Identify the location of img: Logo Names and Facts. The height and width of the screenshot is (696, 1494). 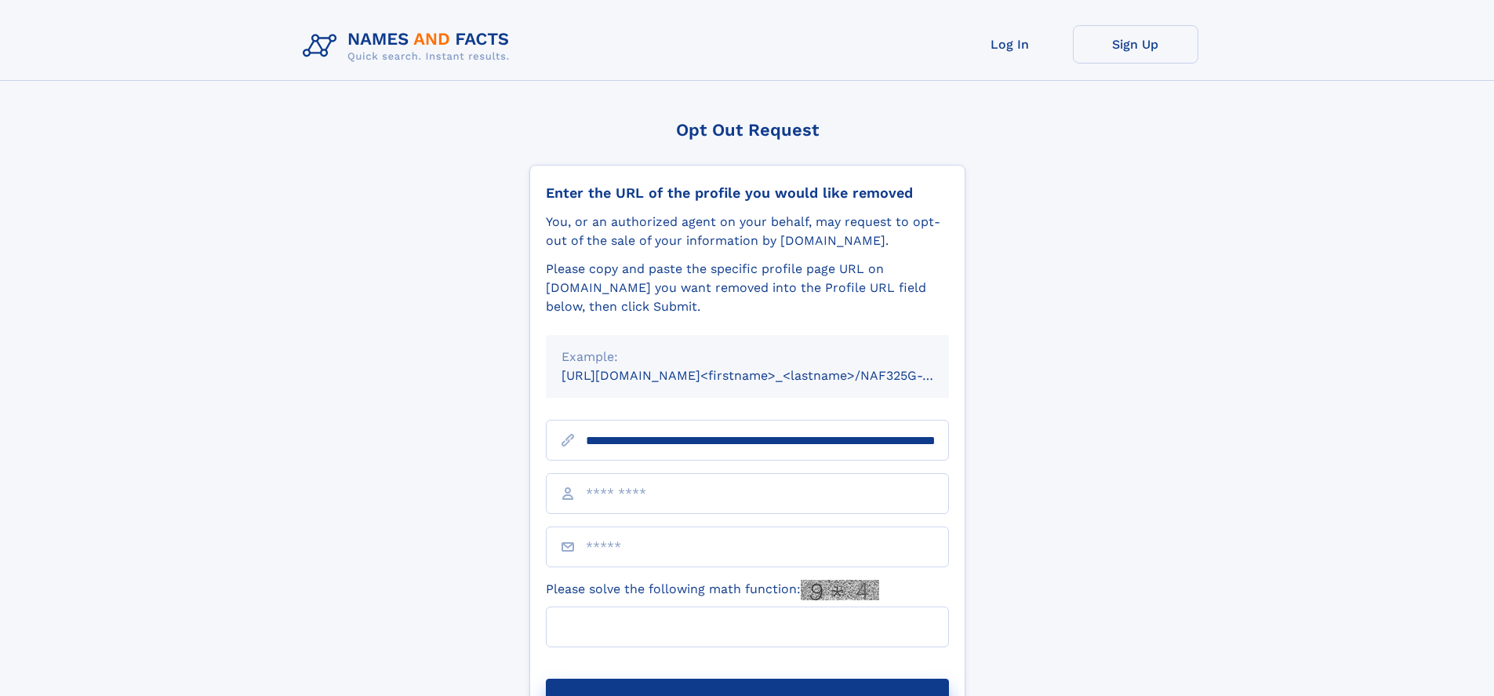
(409, 46).